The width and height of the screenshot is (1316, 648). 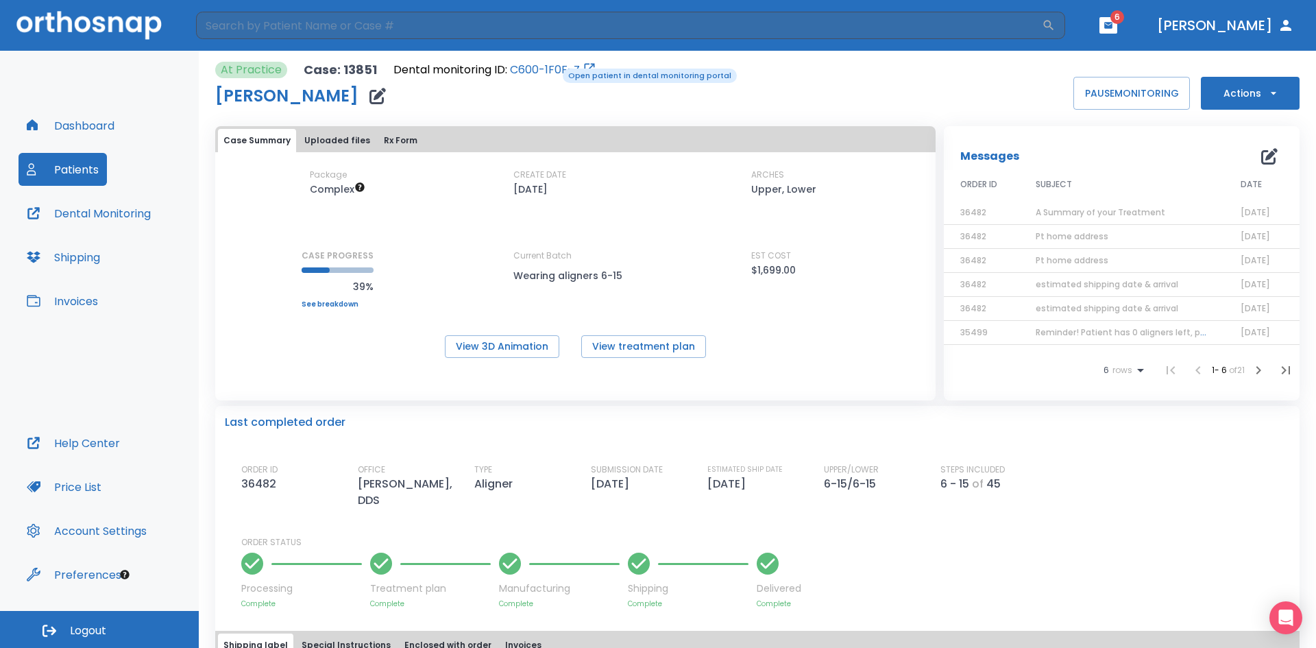 What do you see at coordinates (62, 301) in the screenshot?
I see `a: Invoices` at bounding box center [62, 301].